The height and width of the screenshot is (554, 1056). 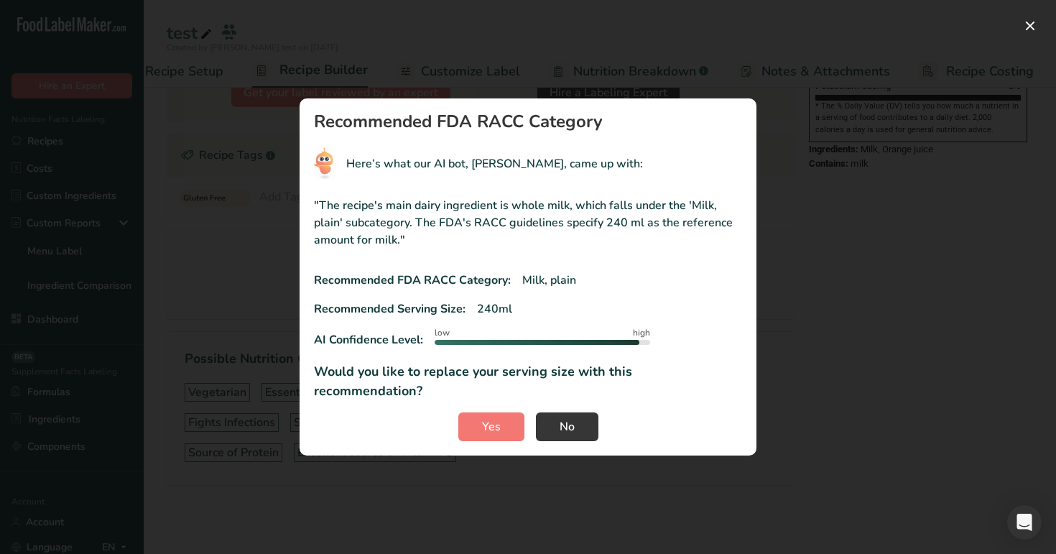 What do you see at coordinates (642, 333) in the screenshot?
I see `span: high` at bounding box center [642, 333].